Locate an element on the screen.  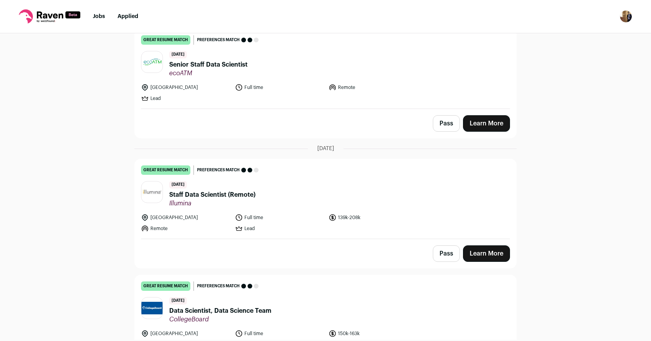
span: Data Scientist, Data Science Team is located at coordinates (220, 311).